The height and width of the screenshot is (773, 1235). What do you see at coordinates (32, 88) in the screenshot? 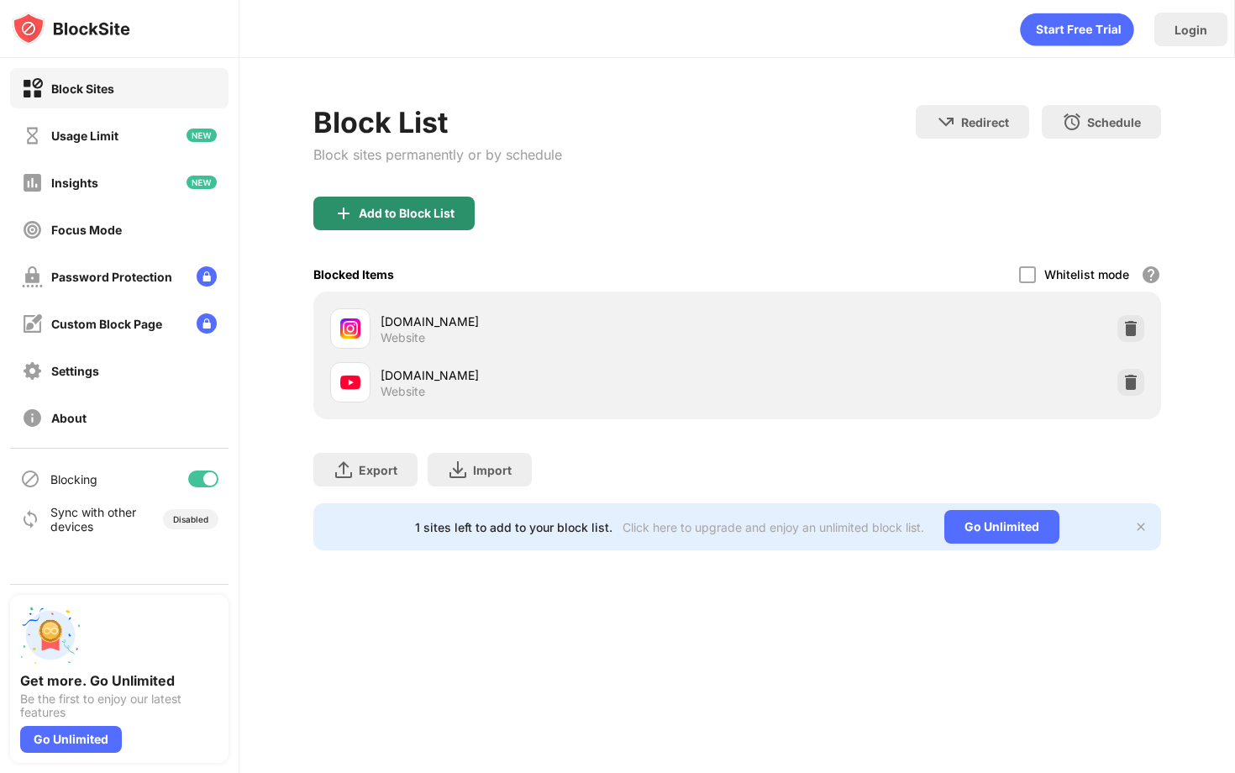
I see `img: block-on.svg` at bounding box center [32, 88].